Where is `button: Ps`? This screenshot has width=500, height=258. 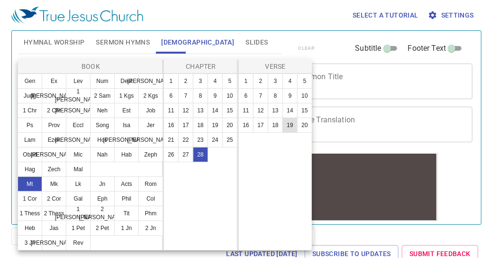 button: Ps is located at coordinates (30, 125).